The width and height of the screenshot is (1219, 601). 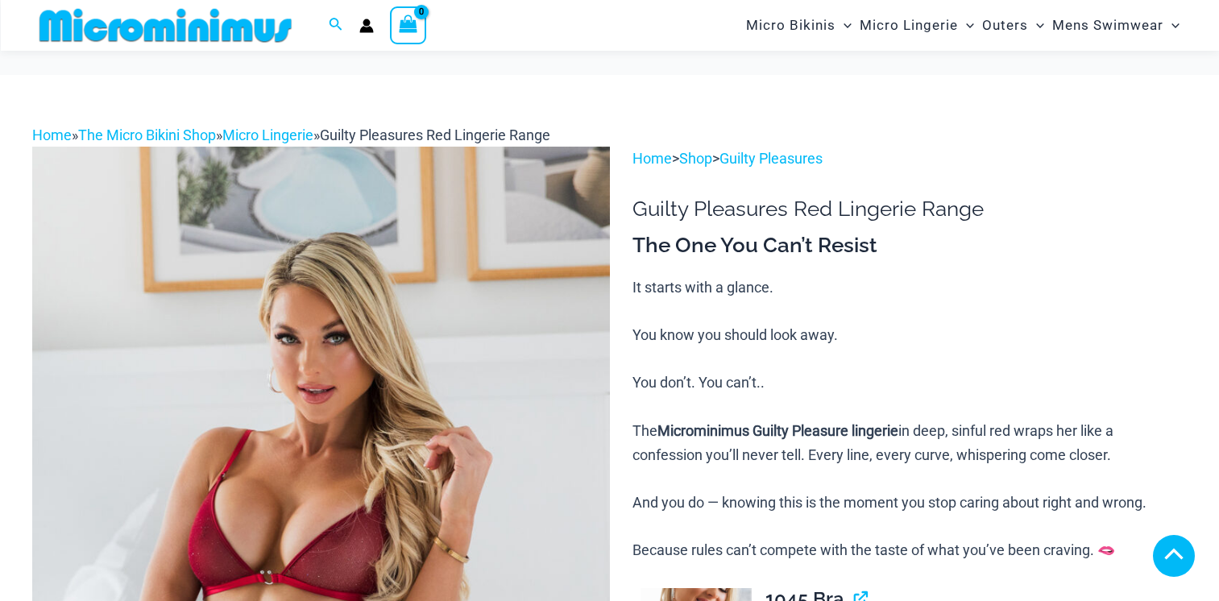 I want to click on span: Guilty Pleasures Red Lingerie Range, so click(x=435, y=135).